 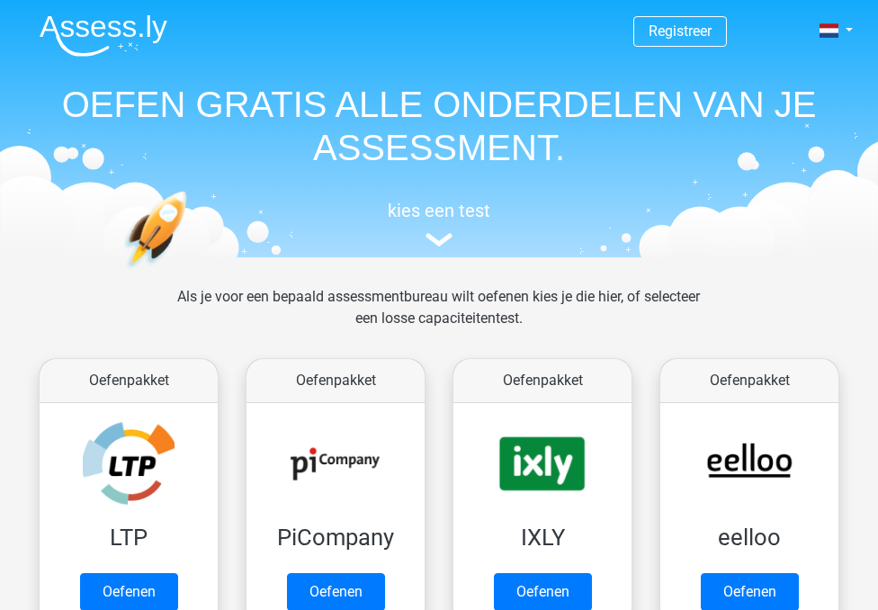 What do you see at coordinates (439, 223) in the screenshot?
I see `a: kies een test` at bounding box center [439, 223].